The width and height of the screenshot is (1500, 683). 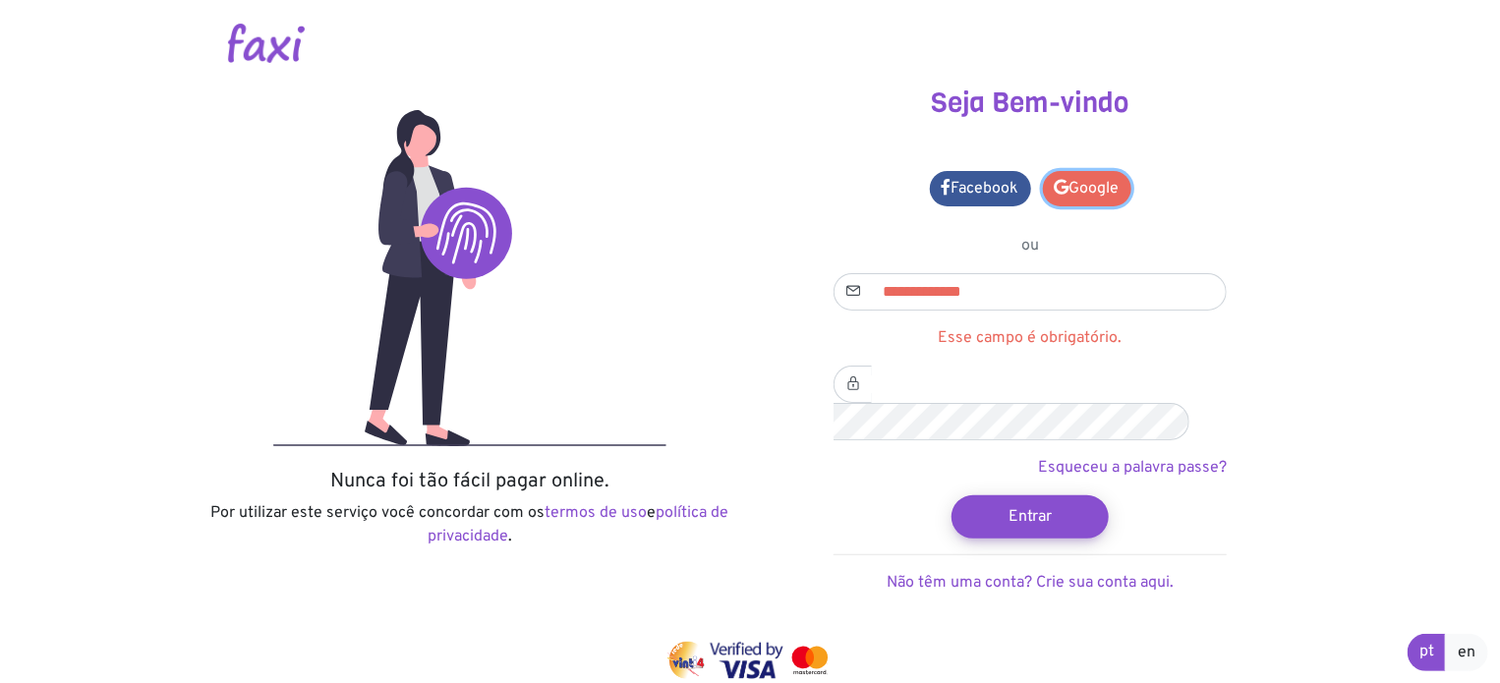 What do you see at coordinates (1030, 517) in the screenshot?
I see `button: Entrar` at bounding box center [1030, 517].